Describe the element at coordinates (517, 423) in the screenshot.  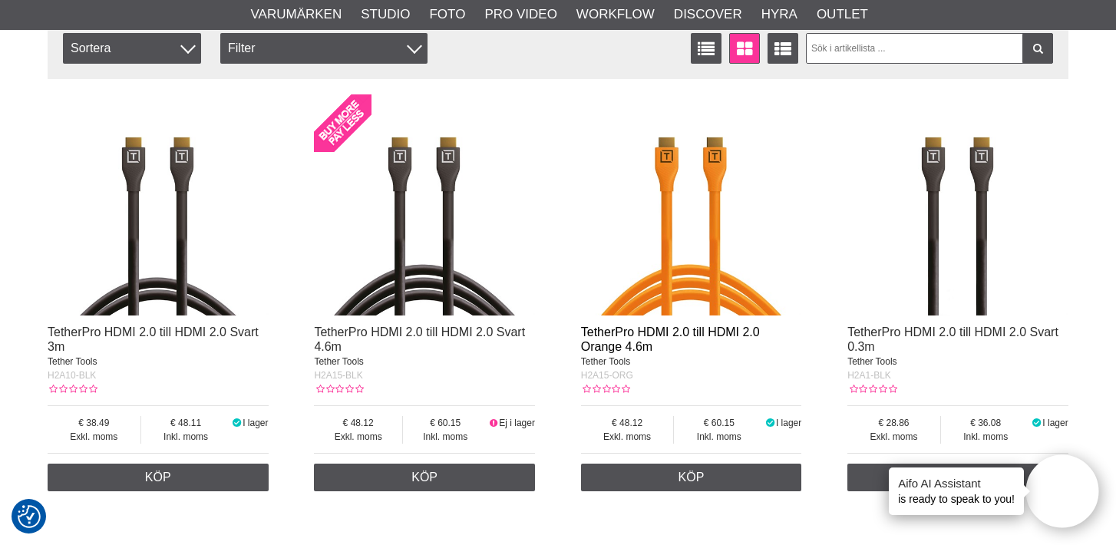
I see `span: Ej i lager` at that location.